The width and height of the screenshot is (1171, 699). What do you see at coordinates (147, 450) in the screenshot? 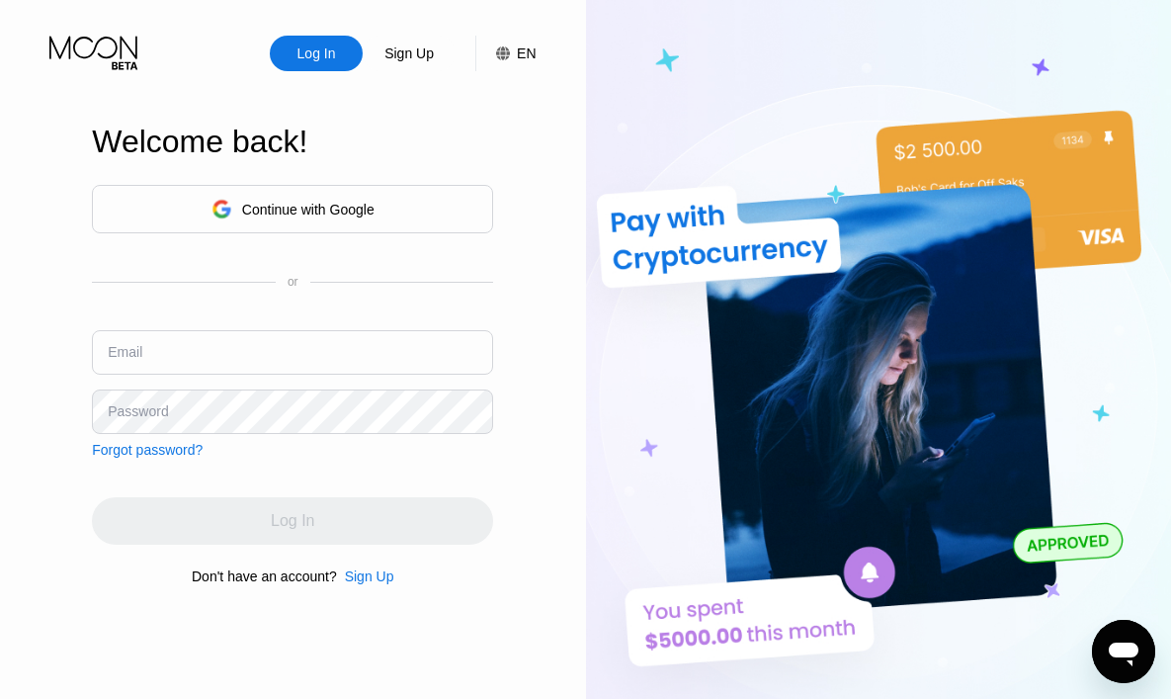
I see `div: Forgot password?` at bounding box center [147, 450].